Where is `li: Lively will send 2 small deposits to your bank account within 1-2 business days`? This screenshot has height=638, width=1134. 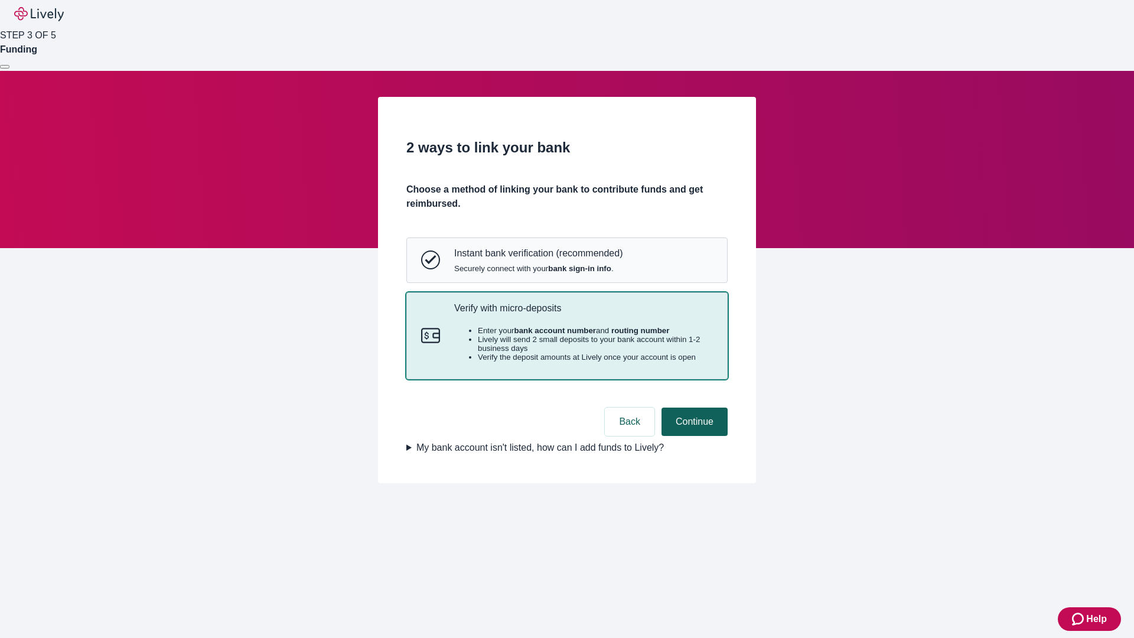 li: Lively will send 2 small deposits to your bank account within 1-2 business days is located at coordinates (595, 344).